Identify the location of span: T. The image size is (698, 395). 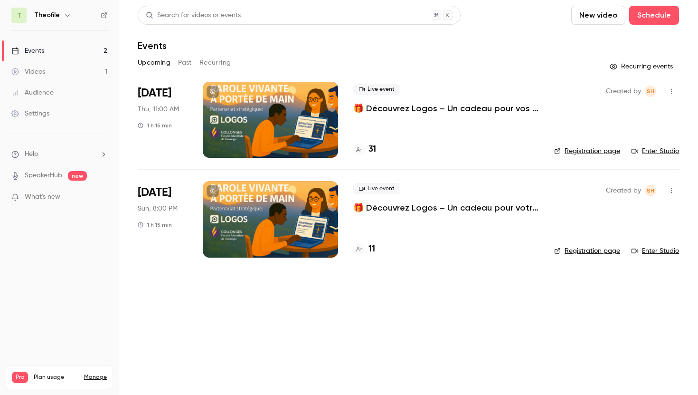
(19, 15).